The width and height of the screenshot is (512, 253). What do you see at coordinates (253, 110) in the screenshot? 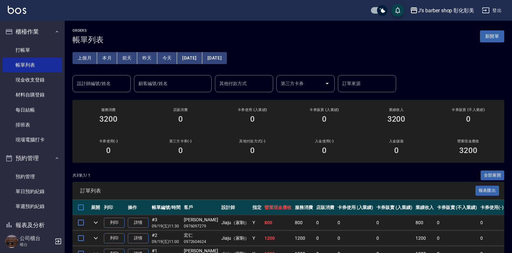
I see `h2: 卡券使用 (入業績)` at bounding box center [253, 110].